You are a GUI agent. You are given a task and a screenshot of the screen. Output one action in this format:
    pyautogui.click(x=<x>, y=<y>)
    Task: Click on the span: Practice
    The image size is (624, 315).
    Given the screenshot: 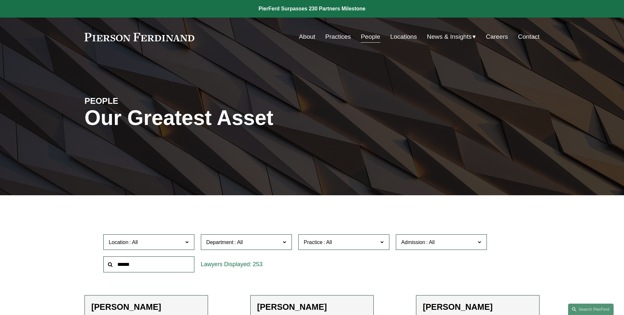 What is the action you would take?
    pyautogui.click(x=313, y=242)
    